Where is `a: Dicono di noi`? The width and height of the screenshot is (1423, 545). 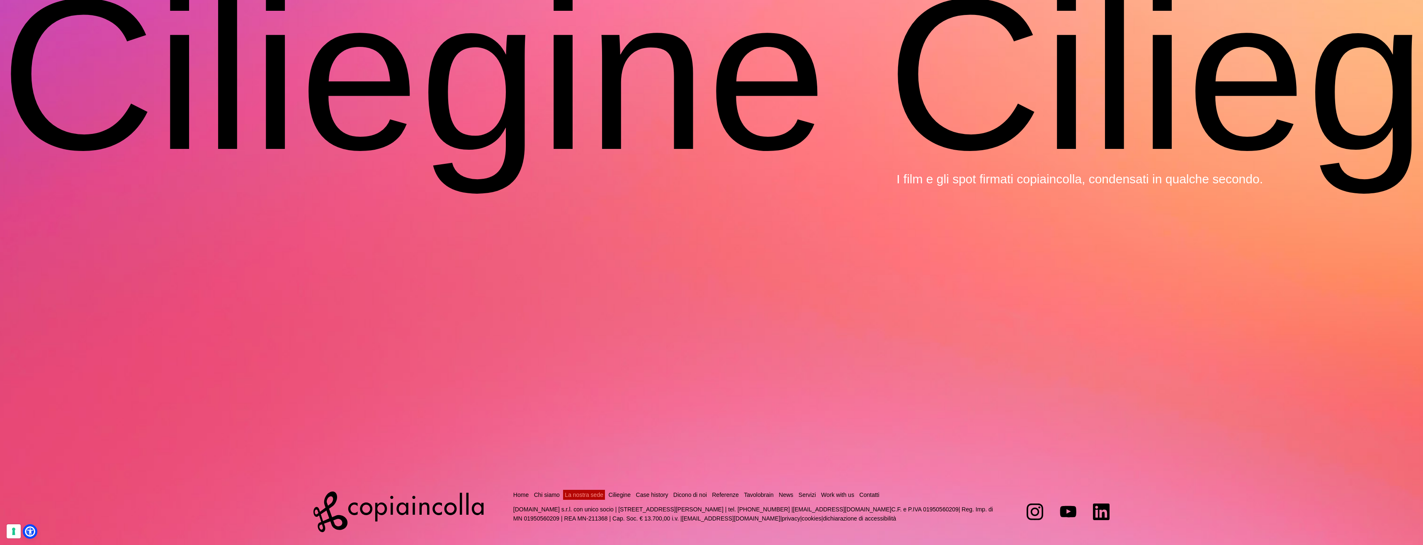
a: Dicono di noi is located at coordinates (690, 495).